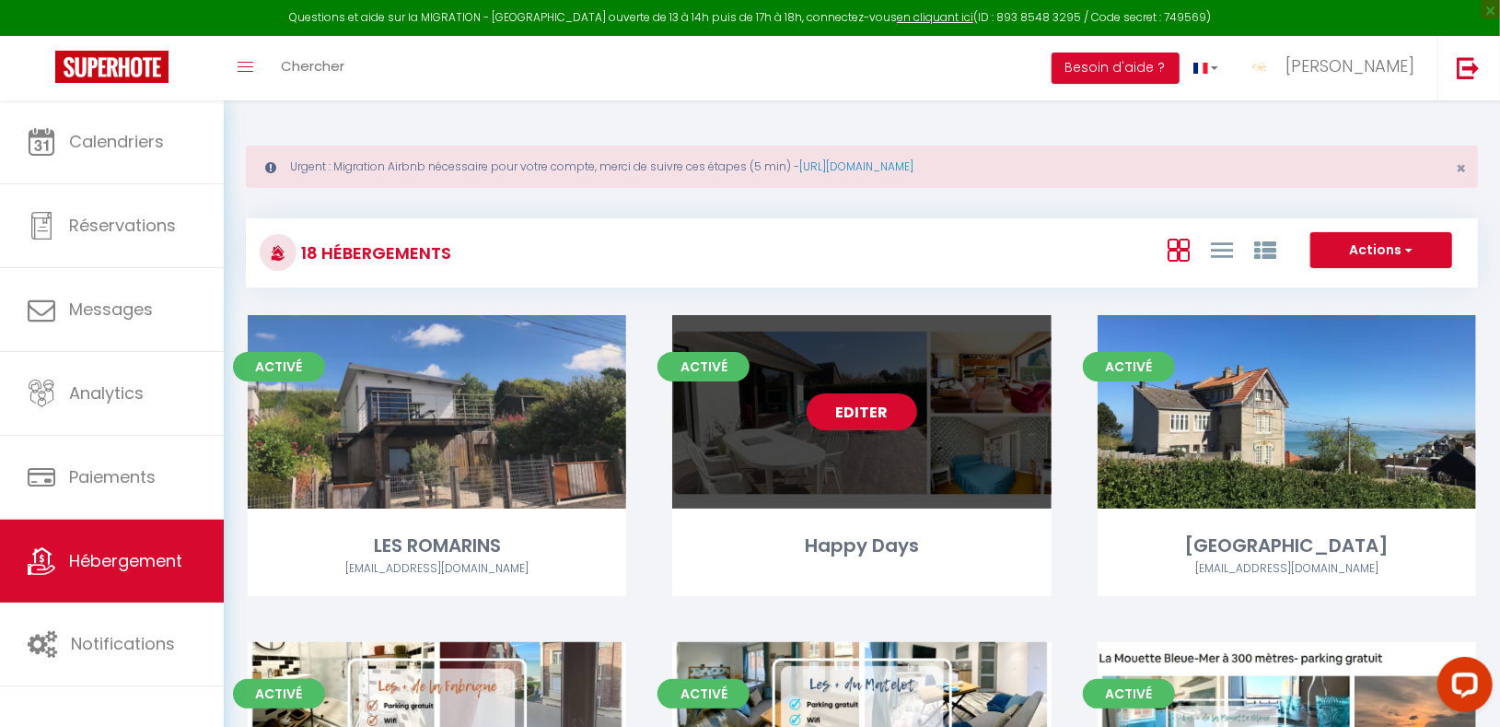  What do you see at coordinates (122, 643) in the screenshot?
I see `span: Notifications` at bounding box center [122, 643].